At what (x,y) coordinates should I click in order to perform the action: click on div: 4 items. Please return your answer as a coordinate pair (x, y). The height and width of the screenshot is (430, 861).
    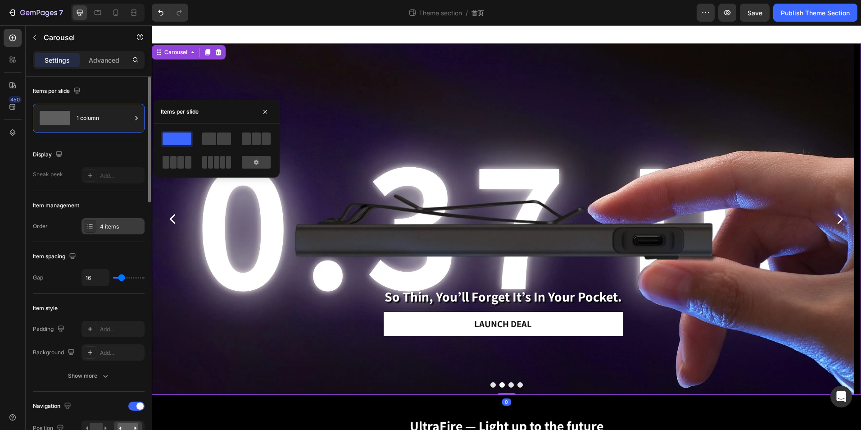
    Looking at the image, I should click on (121, 227).